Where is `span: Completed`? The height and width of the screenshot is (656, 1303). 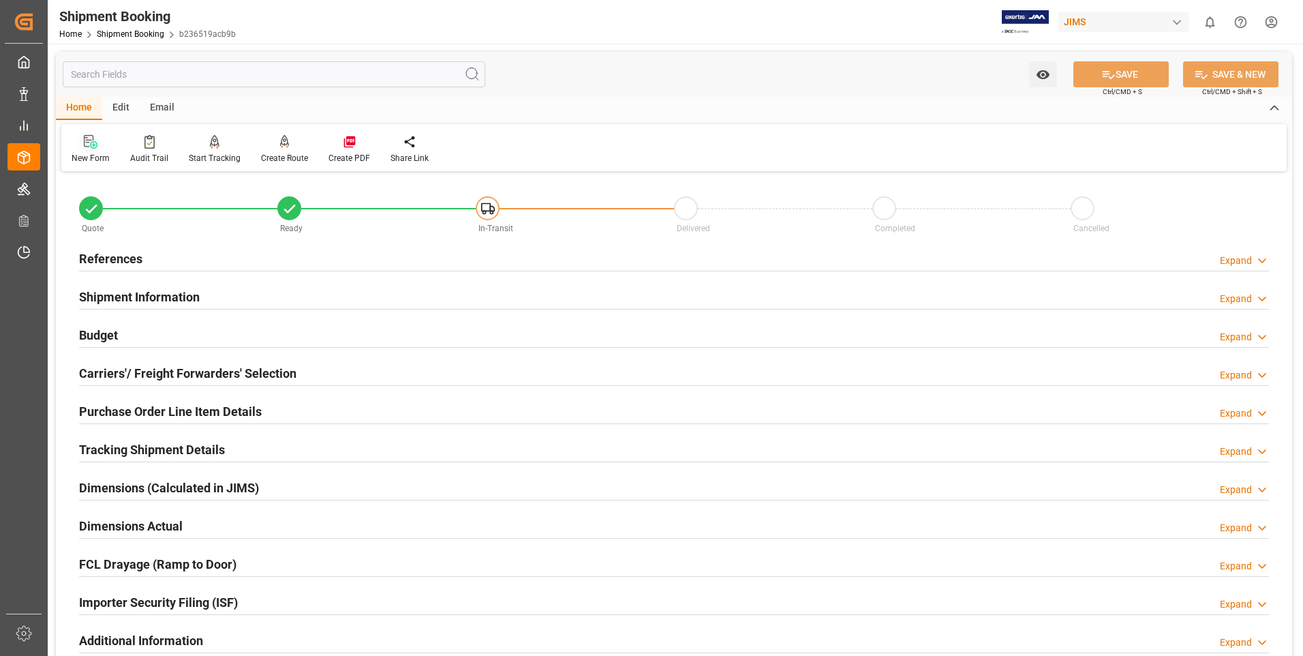
span: Completed is located at coordinates (895, 228).